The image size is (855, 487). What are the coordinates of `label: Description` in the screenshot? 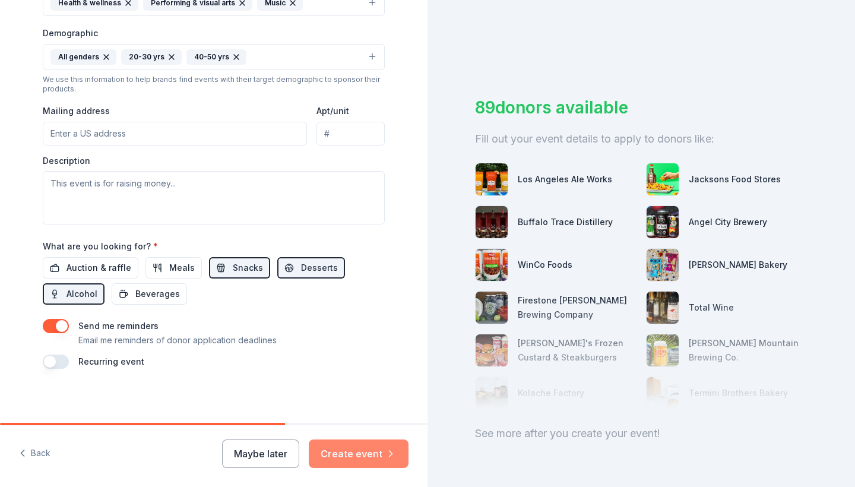 It's located at (67, 161).